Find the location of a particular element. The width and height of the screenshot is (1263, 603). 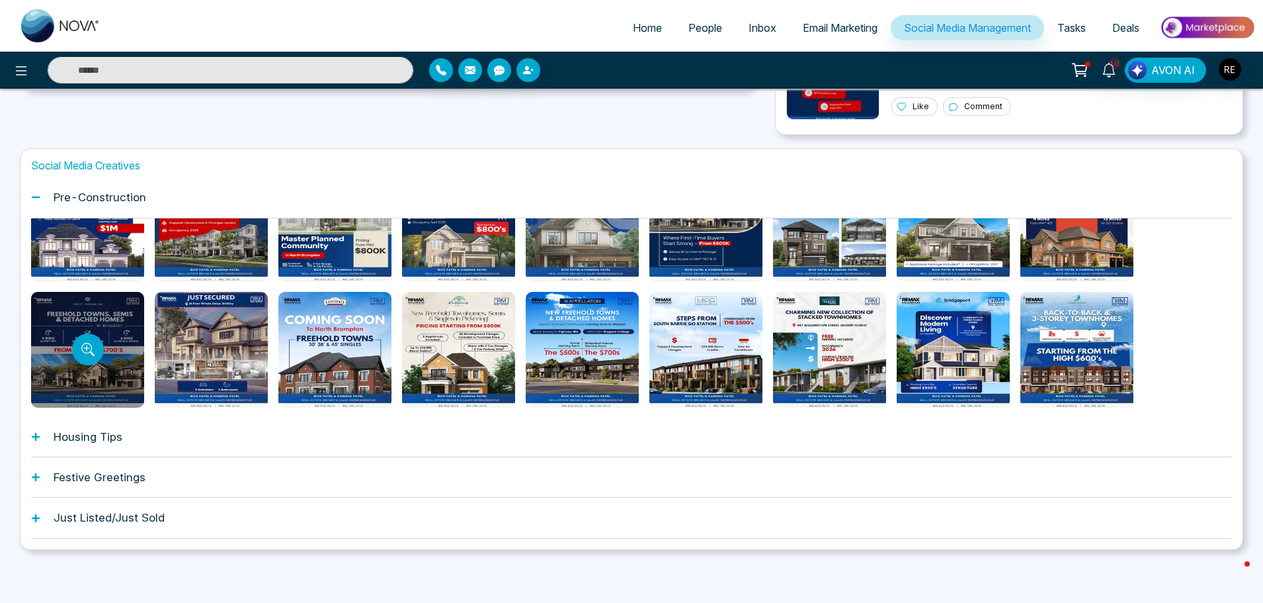

span: Tasks is located at coordinates (1071, 28).